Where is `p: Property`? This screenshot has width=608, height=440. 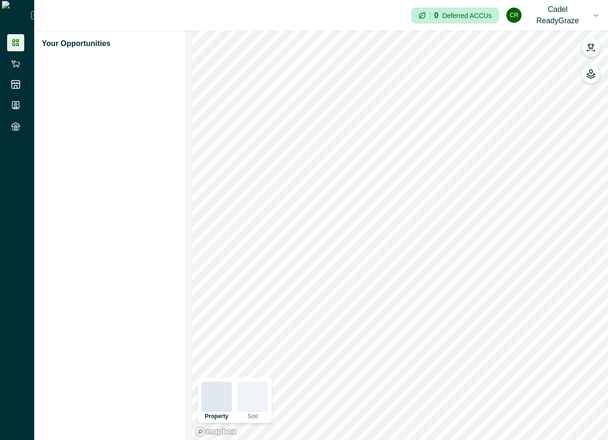
p: Property is located at coordinates (216, 417).